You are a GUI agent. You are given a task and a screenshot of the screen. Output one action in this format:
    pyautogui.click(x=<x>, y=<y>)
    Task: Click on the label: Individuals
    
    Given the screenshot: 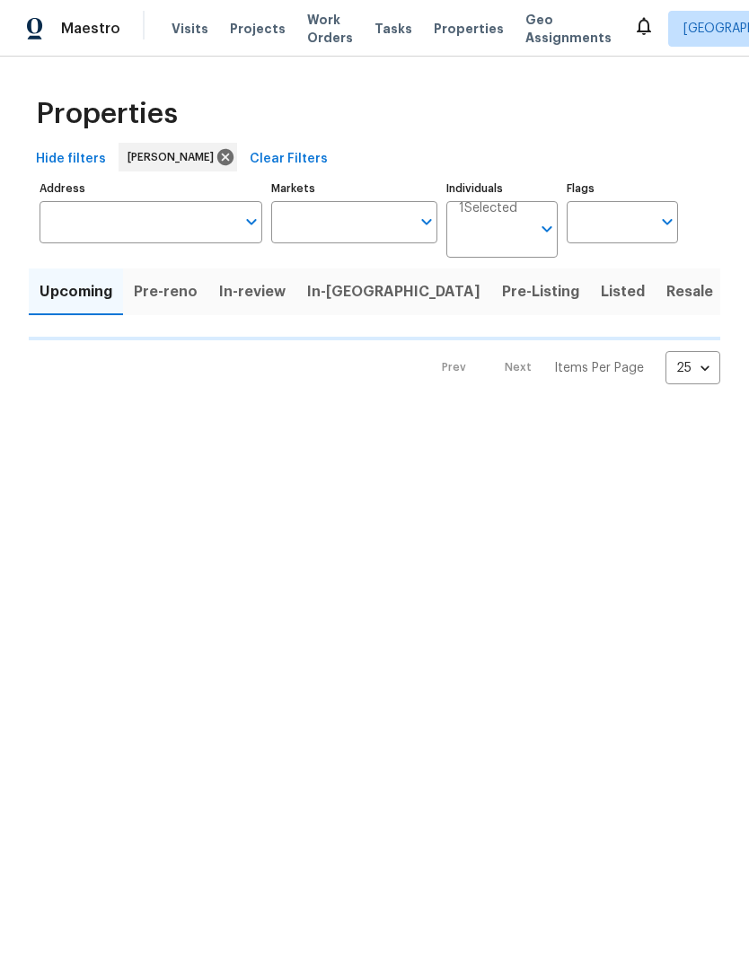 What is the action you would take?
    pyautogui.click(x=502, y=189)
    